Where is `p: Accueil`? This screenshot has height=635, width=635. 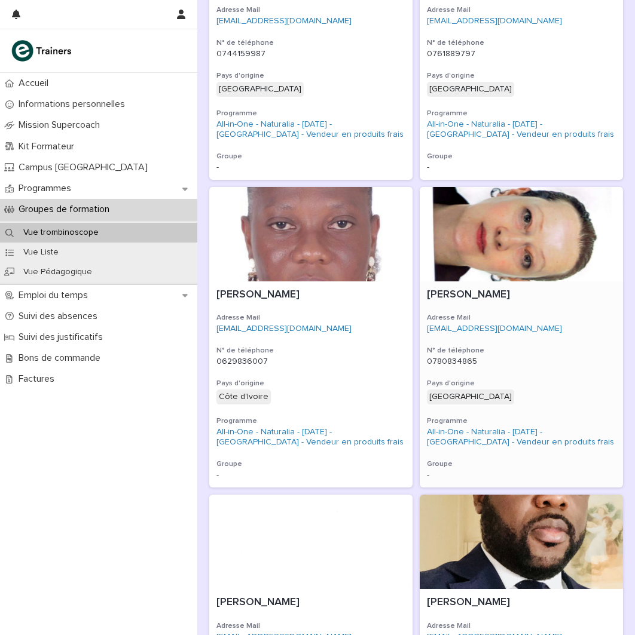 p: Accueil is located at coordinates (36, 83).